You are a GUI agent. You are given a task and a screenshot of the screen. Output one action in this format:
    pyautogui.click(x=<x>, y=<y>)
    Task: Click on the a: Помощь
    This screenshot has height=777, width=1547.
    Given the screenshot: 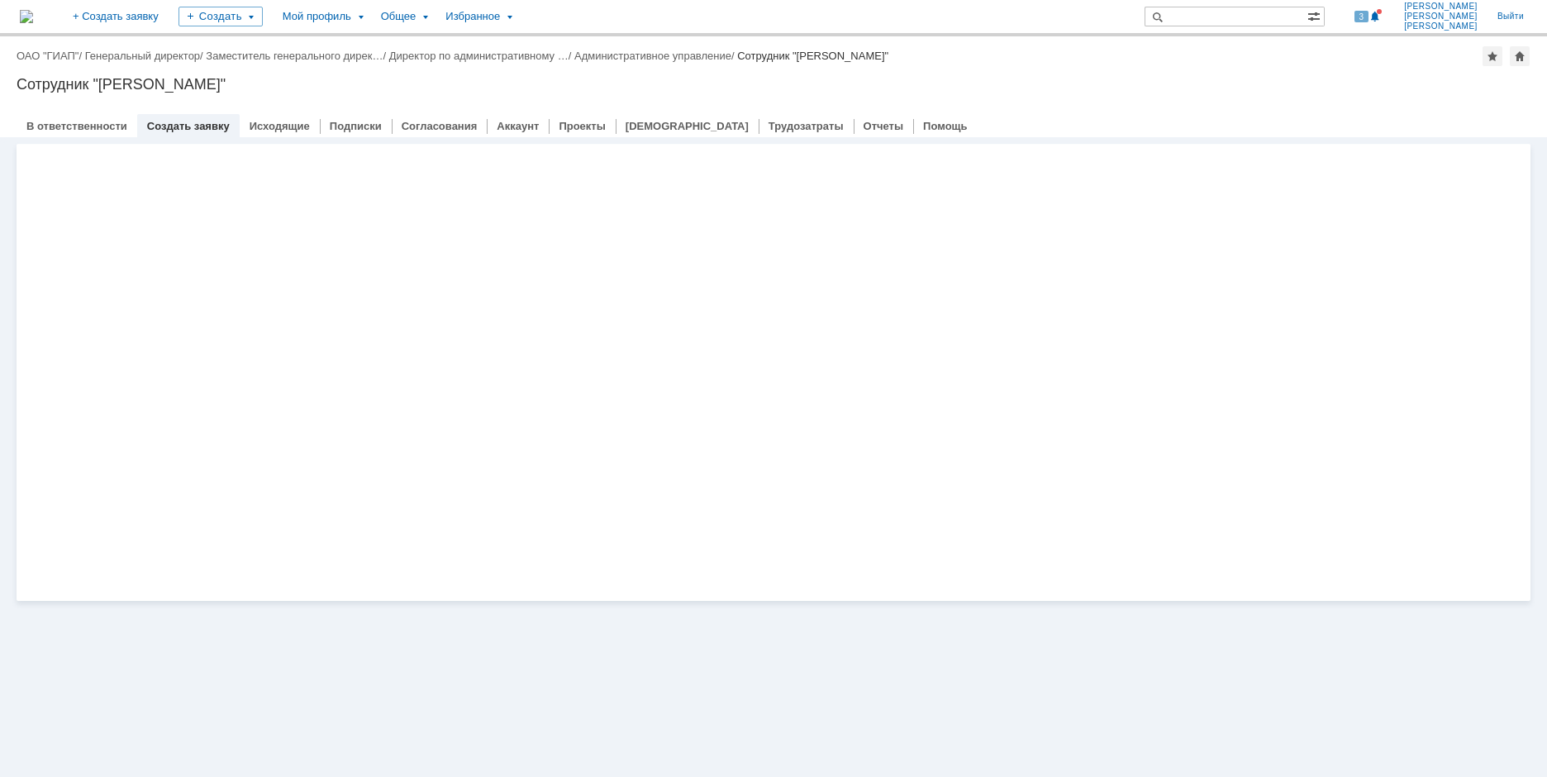 What is the action you would take?
    pyautogui.click(x=945, y=126)
    